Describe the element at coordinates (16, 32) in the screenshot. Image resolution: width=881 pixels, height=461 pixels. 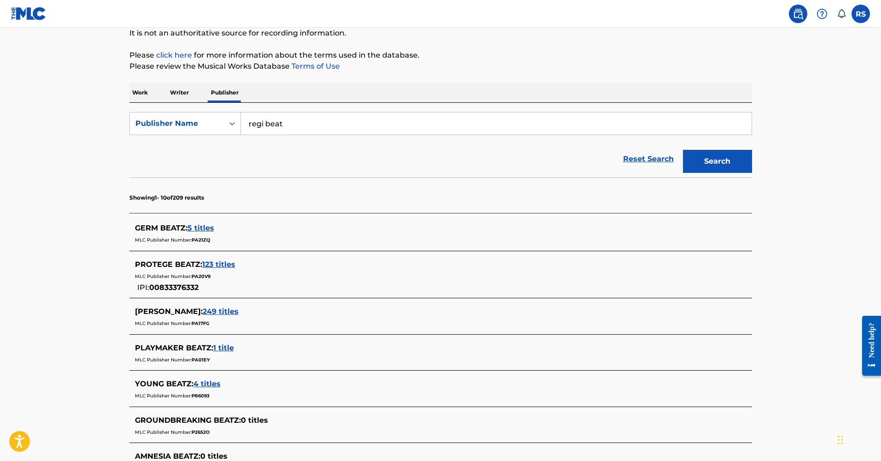
I see `div: Need help?` at that location.